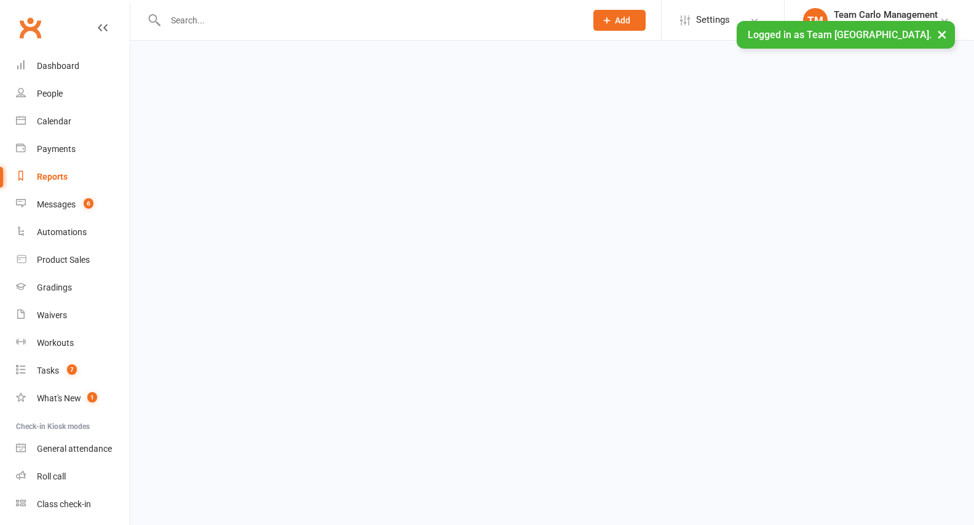 This screenshot has width=974, height=525. I want to click on div: Workouts, so click(55, 343).